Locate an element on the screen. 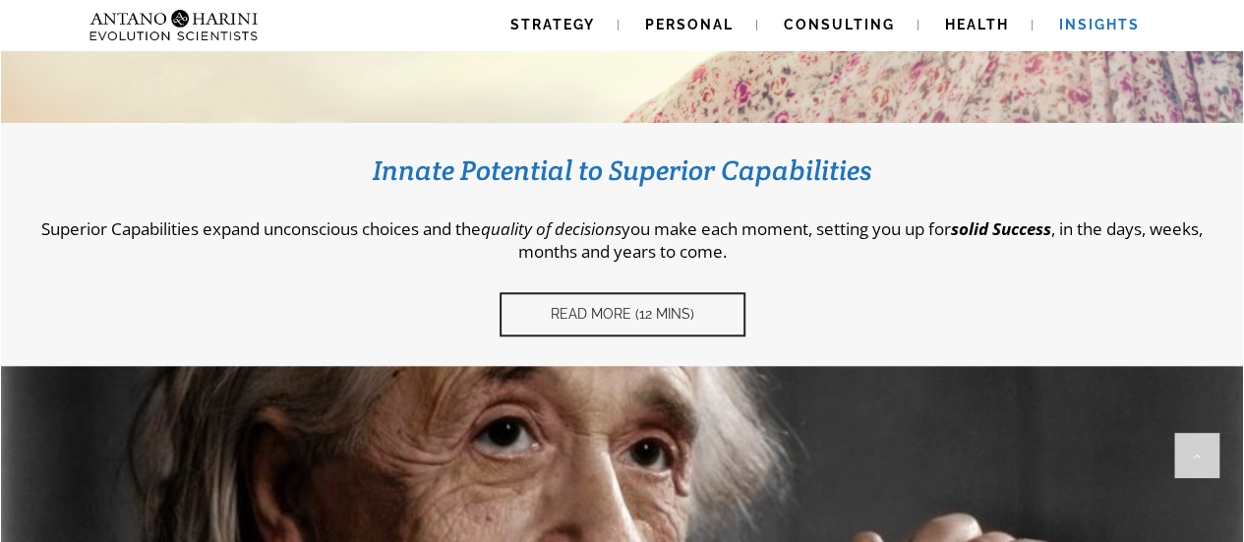  span: Insights is located at coordinates (1099, 25).